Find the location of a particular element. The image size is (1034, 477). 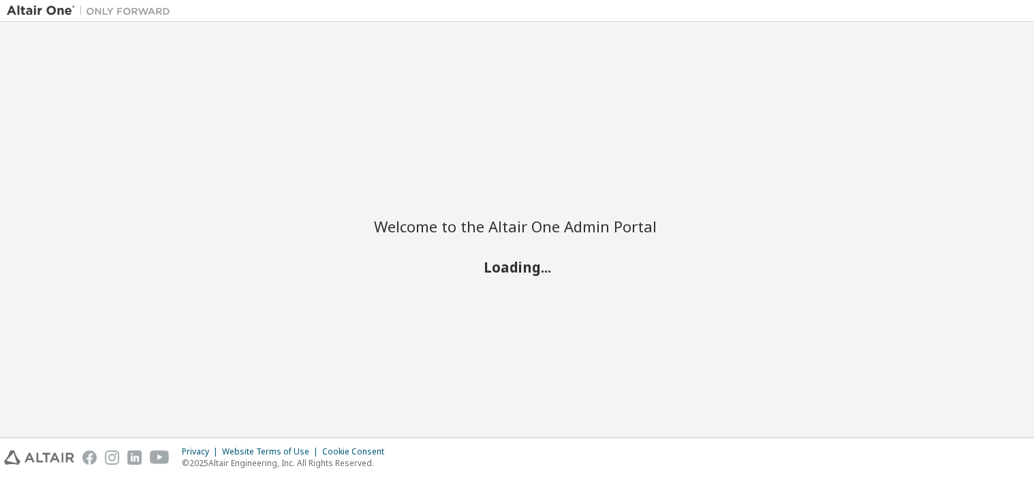

img: instagram.svg is located at coordinates (112, 457).